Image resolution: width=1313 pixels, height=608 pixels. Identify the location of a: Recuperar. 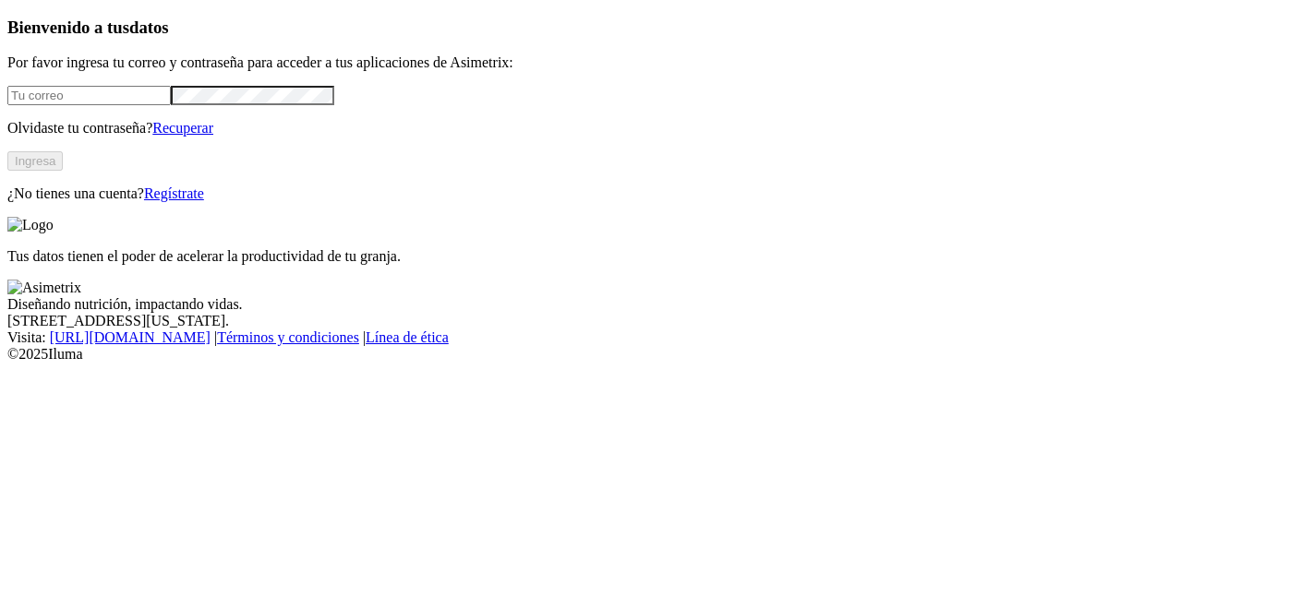
(183, 127).